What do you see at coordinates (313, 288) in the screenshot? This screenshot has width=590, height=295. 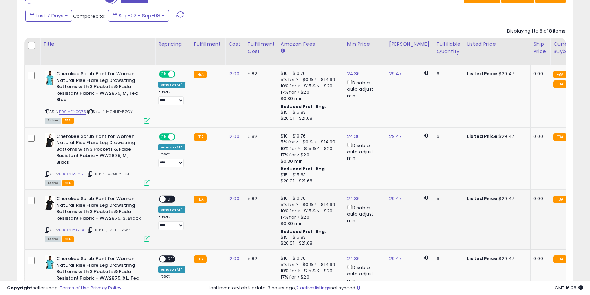 I see `a: 2 active listings` at bounding box center [313, 288].